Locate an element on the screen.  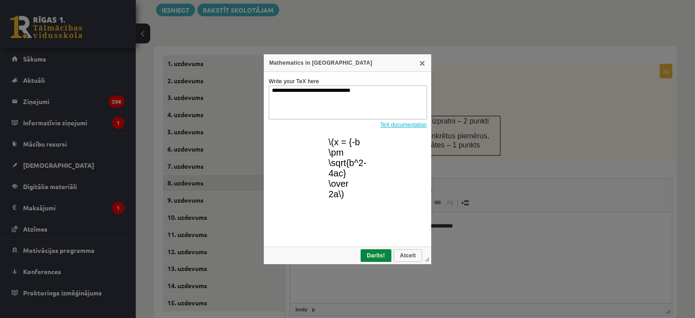
a: Darīts! is located at coordinates (376, 256).